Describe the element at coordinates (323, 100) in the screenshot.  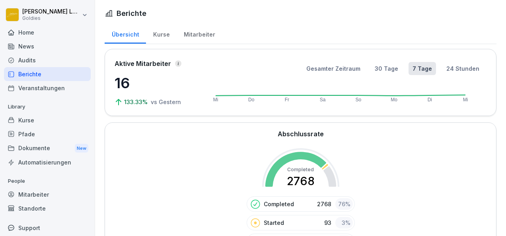
I see `text: Sa` at that location.